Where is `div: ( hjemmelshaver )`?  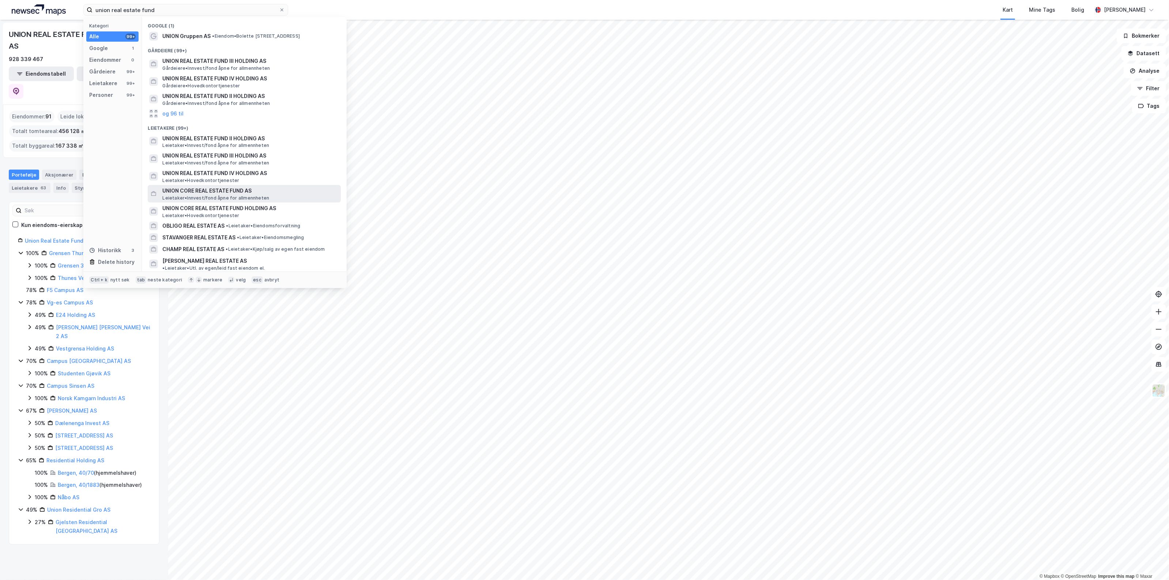 div: ( hjemmelshaver ) is located at coordinates (100, 485).